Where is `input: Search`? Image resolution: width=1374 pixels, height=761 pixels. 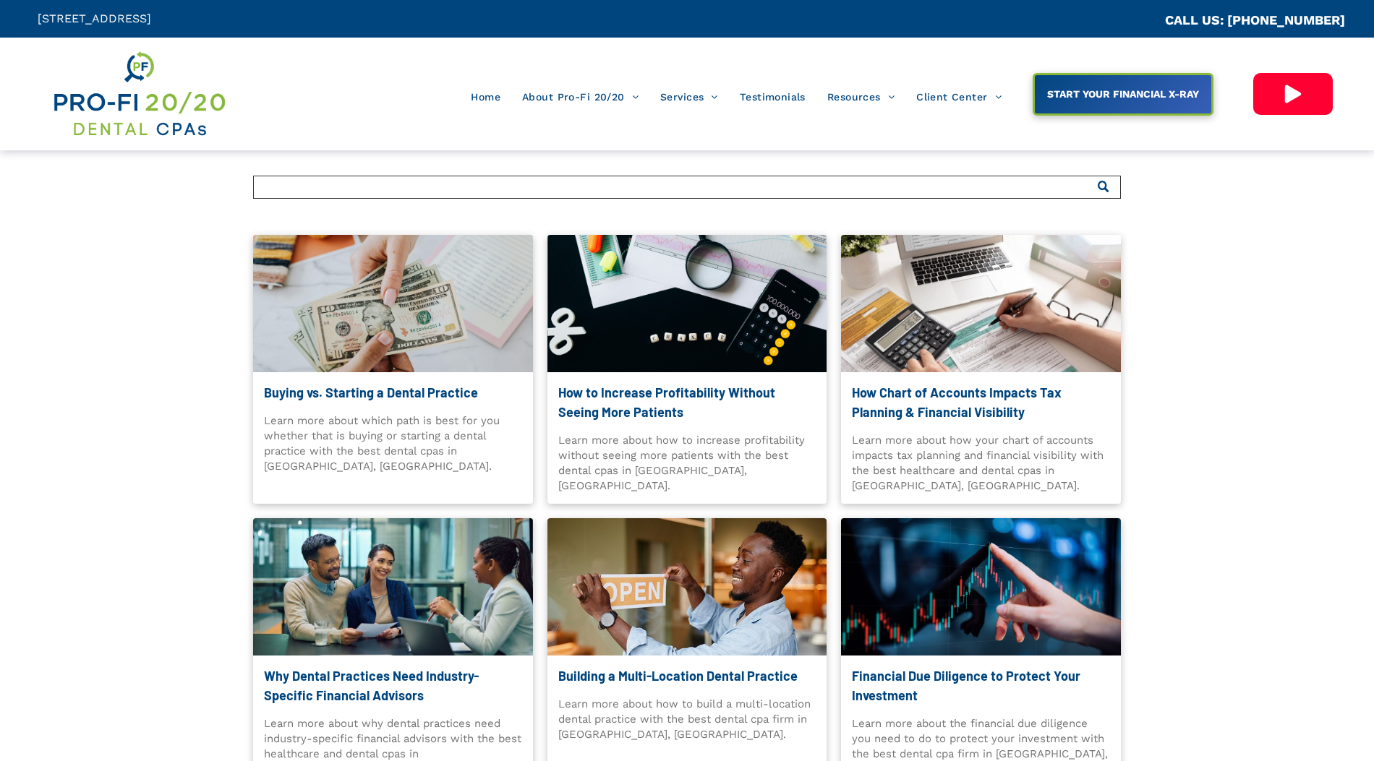 input: Search is located at coordinates (687, 187).